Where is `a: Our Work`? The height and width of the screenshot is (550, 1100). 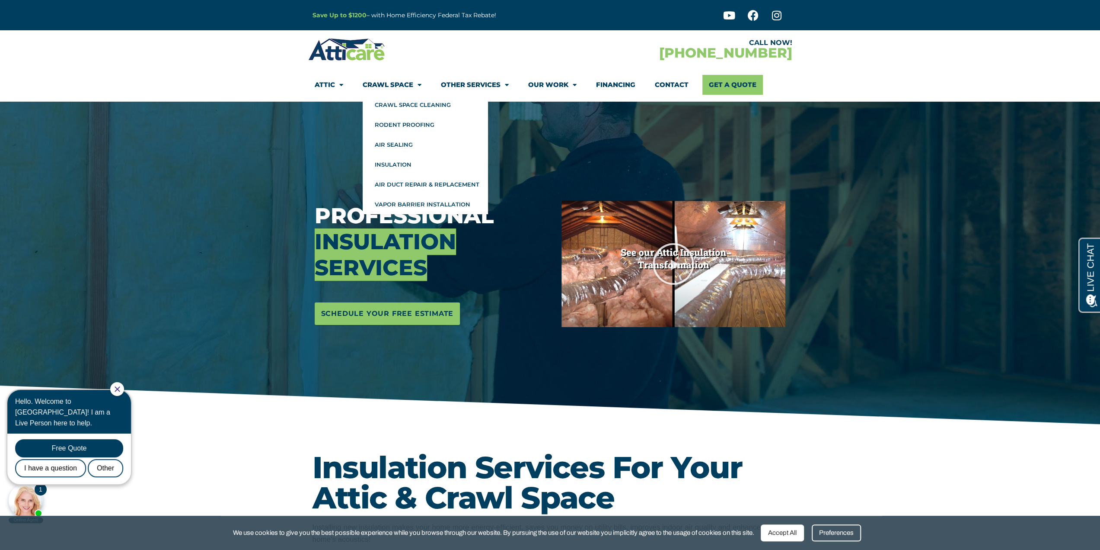 a: Our Work is located at coordinates (553, 85).